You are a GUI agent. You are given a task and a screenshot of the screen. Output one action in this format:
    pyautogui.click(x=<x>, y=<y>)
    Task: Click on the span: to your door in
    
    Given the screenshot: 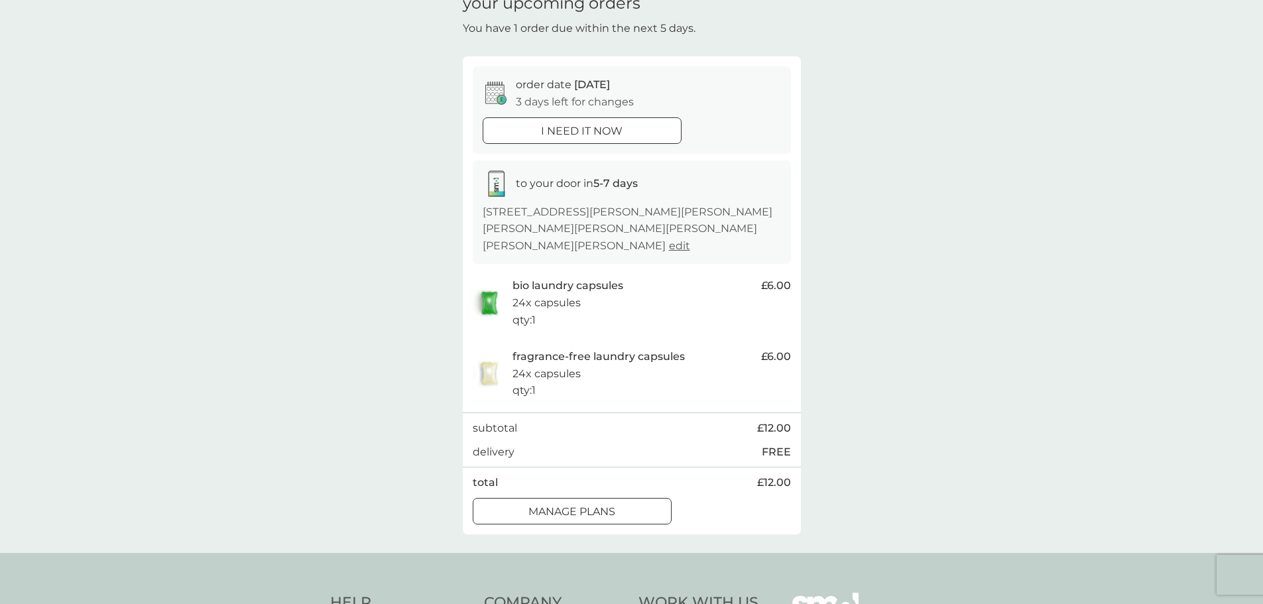 What is the action you would take?
    pyautogui.click(x=577, y=183)
    